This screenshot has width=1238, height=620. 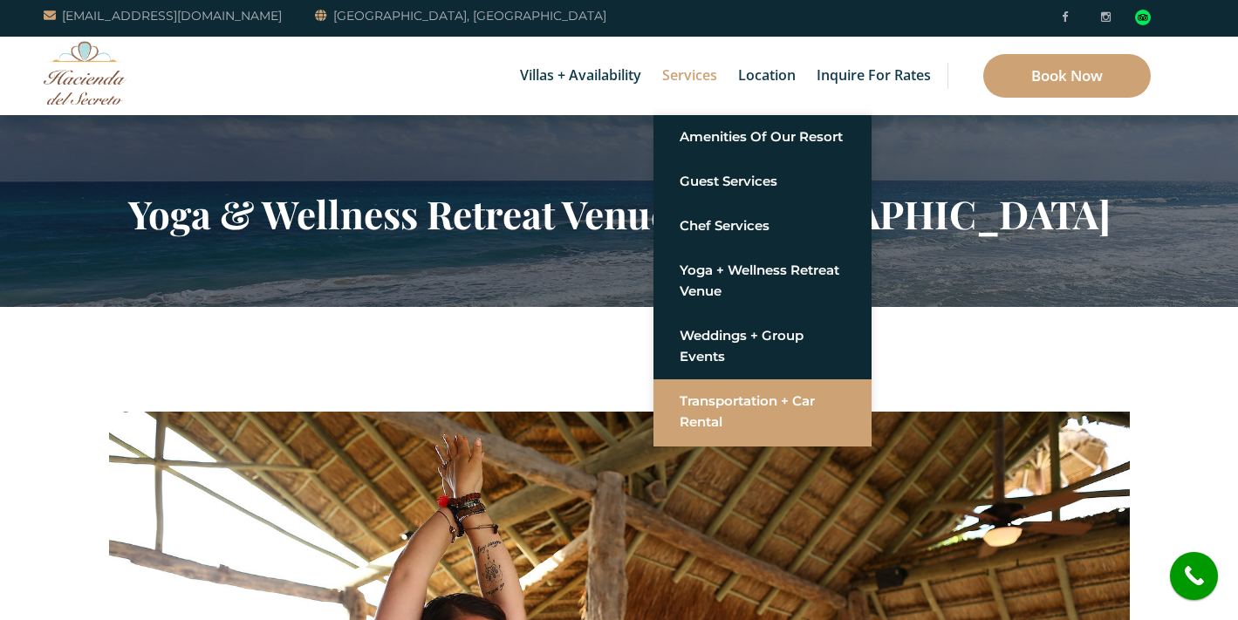 What do you see at coordinates (1067, 76) in the screenshot?
I see `a: Book Now` at bounding box center [1067, 76].